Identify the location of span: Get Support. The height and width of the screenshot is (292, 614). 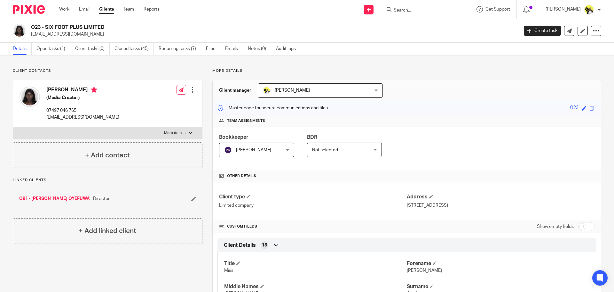
(498, 9).